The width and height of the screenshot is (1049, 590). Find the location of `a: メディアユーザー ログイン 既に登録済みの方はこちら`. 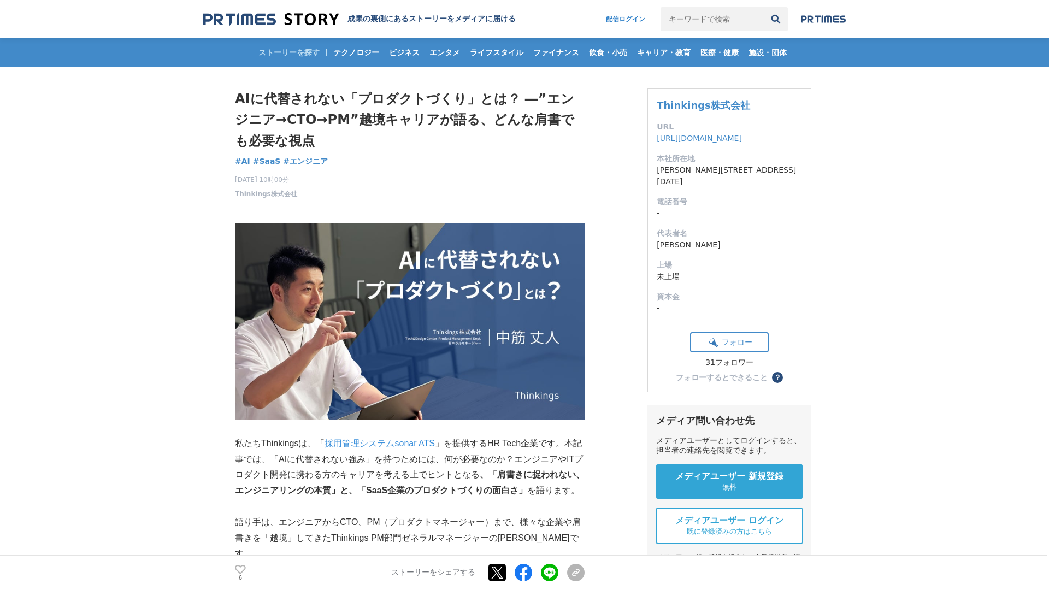

a: メディアユーザー ログイン 既に登録済みの方はこちら is located at coordinates (730, 526).